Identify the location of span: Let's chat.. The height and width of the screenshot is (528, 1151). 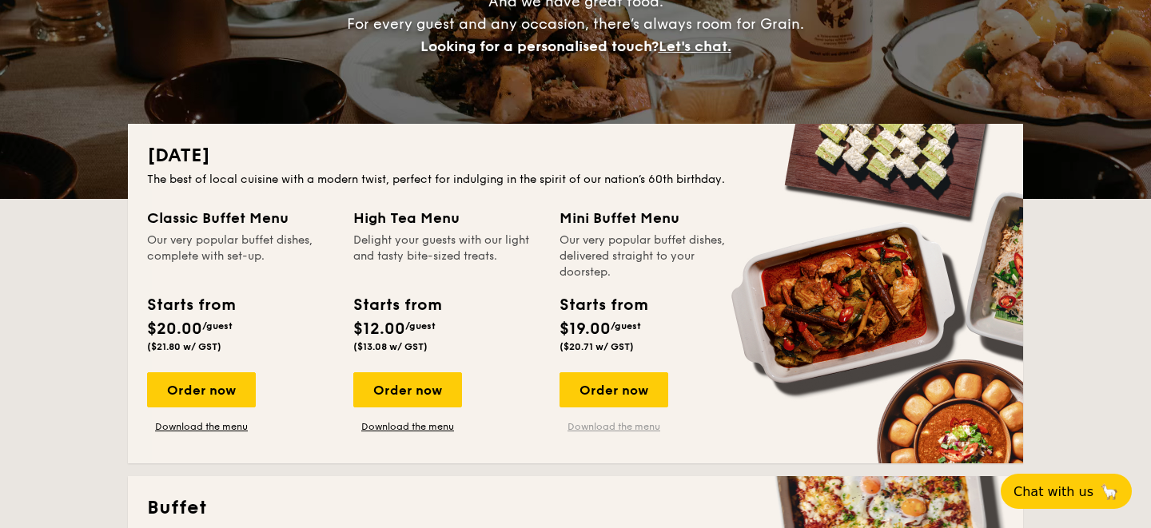
(694, 46).